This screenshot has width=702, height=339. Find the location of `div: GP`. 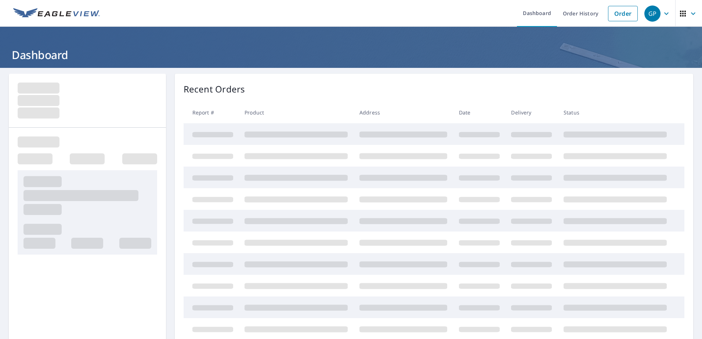

div: GP is located at coordinates (653, 14).